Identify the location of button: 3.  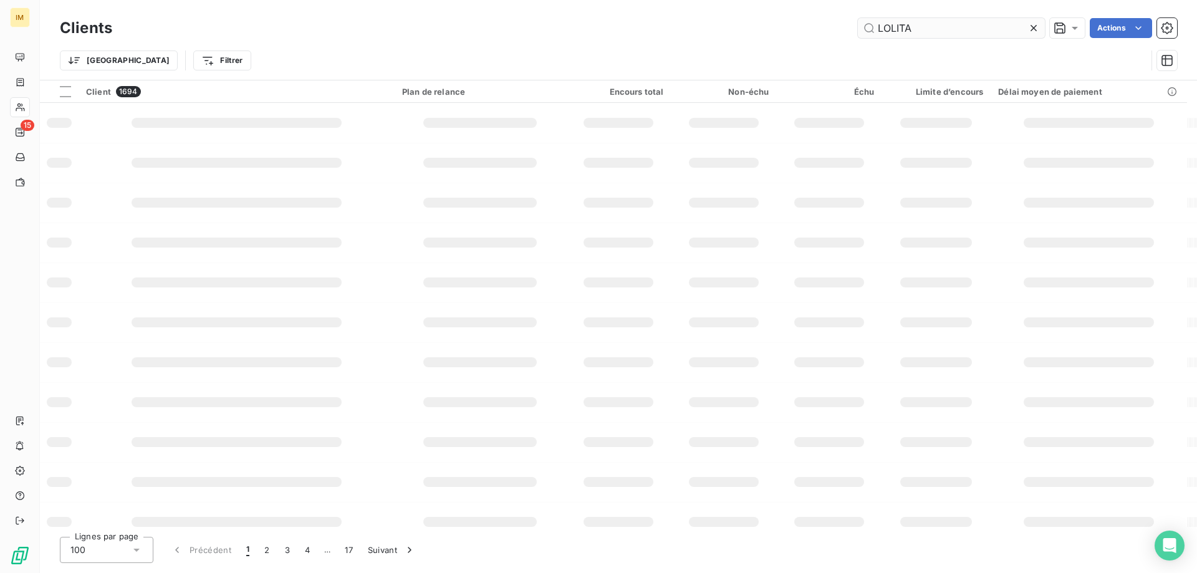
(287, 550).